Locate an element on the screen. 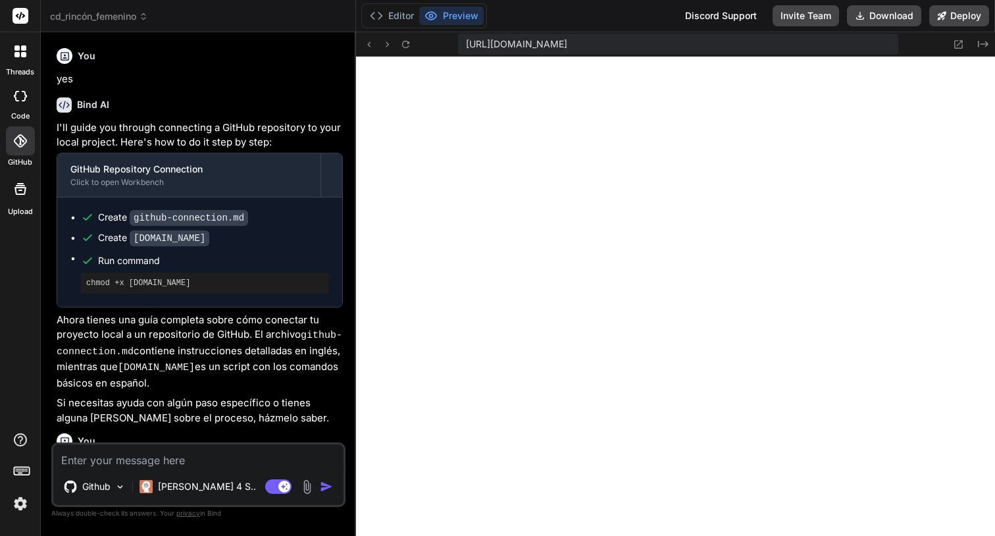 The width and height of the screenshot is (995, 536). button: Deploy is located at coordinates (959, 16).